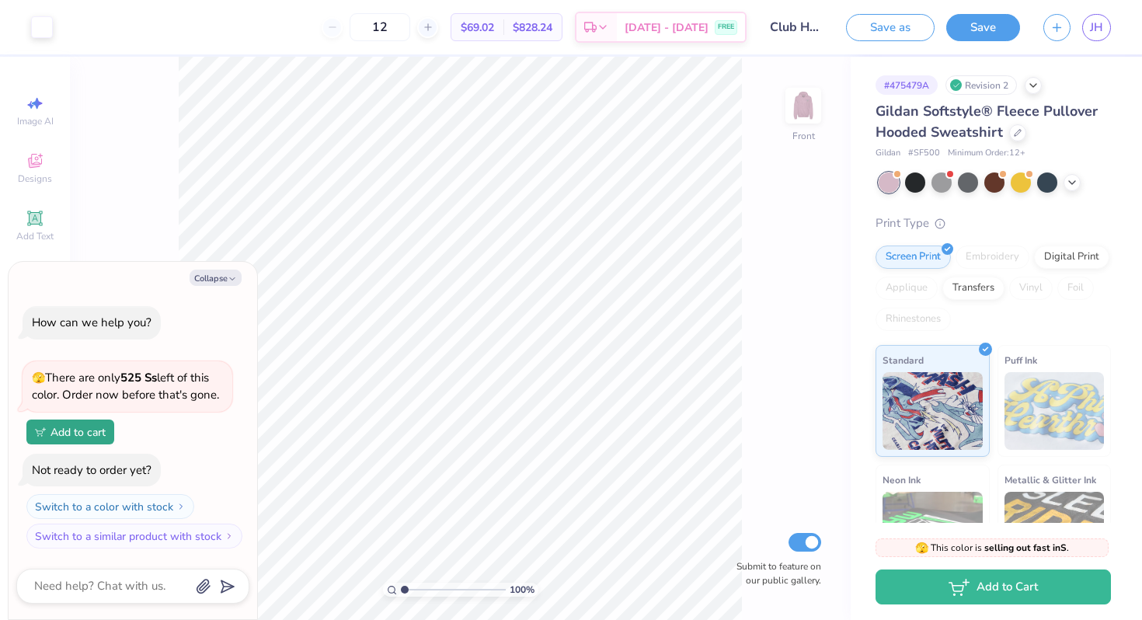 The width and height of the screenshot is (1142, 620). I want to click on span: Image AI, so click(35, 121).